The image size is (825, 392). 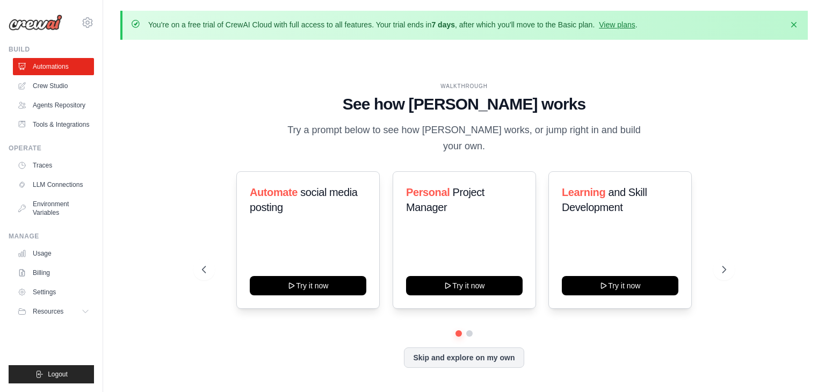 What do you see at coordinates (303, 200) in the screenshot?
I see `span: social media posting` at bounding box center [303, 200].